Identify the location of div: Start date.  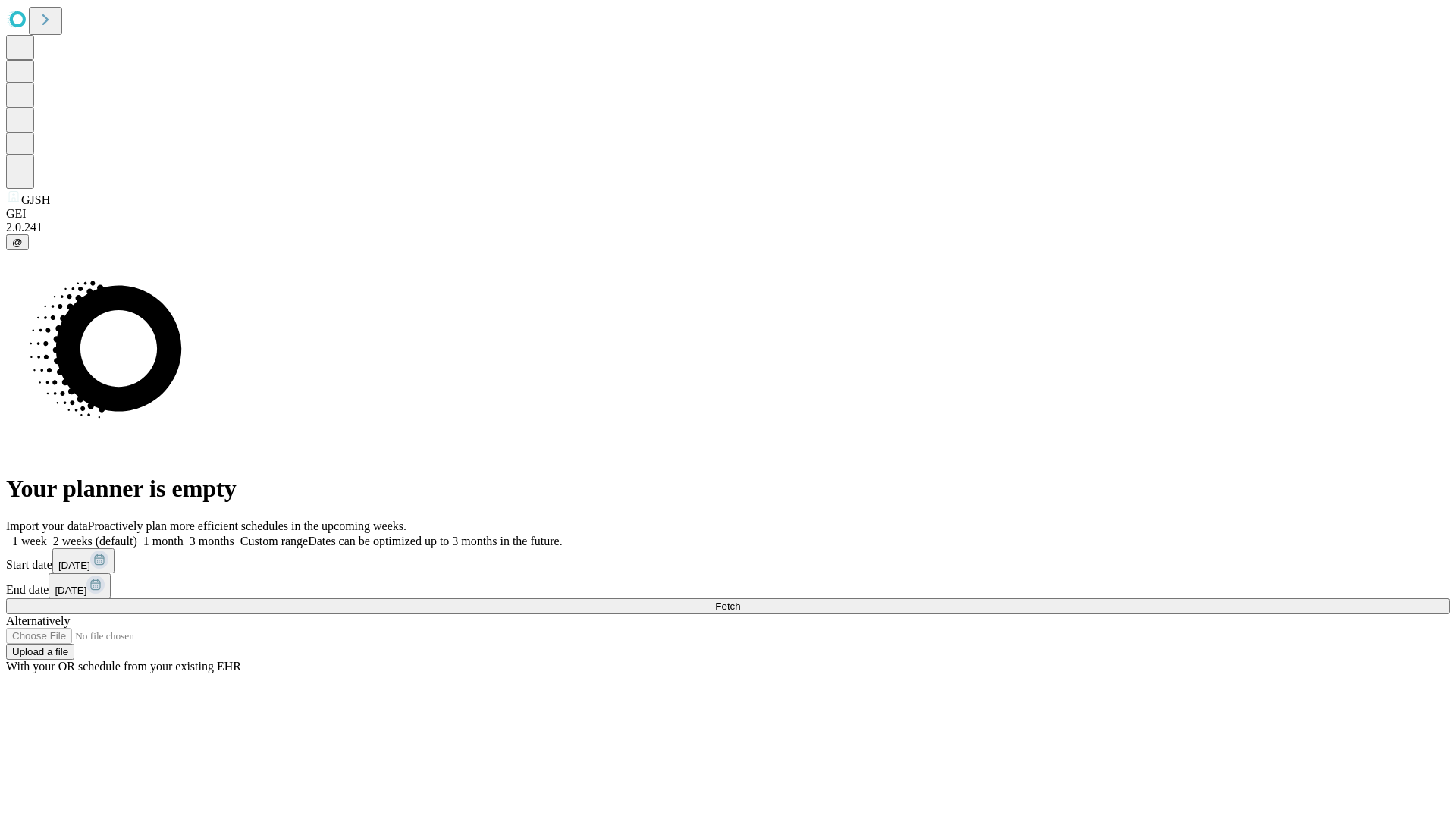
(728, 560).